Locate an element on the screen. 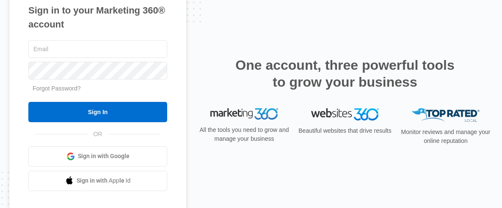  input: Email is located at coordinates (98, 49).